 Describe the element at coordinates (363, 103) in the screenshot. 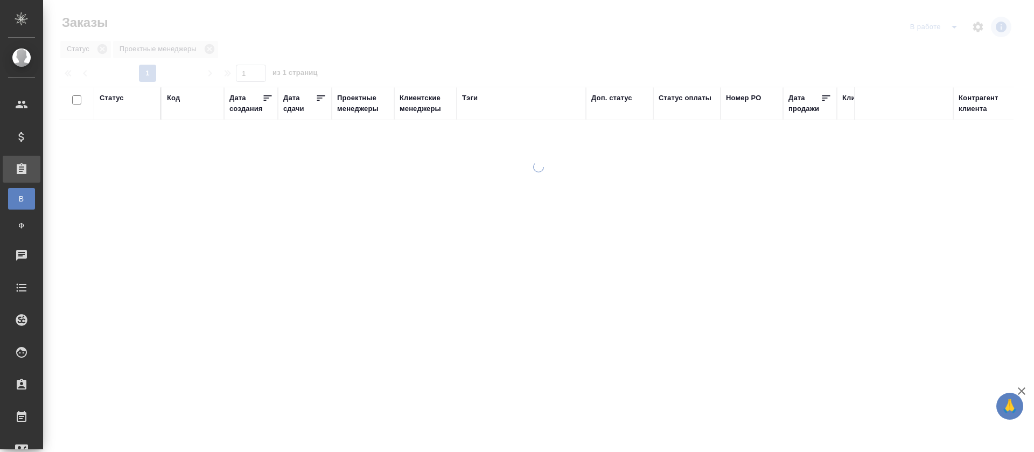

I see `div: Проектные менеджеры` at that location.